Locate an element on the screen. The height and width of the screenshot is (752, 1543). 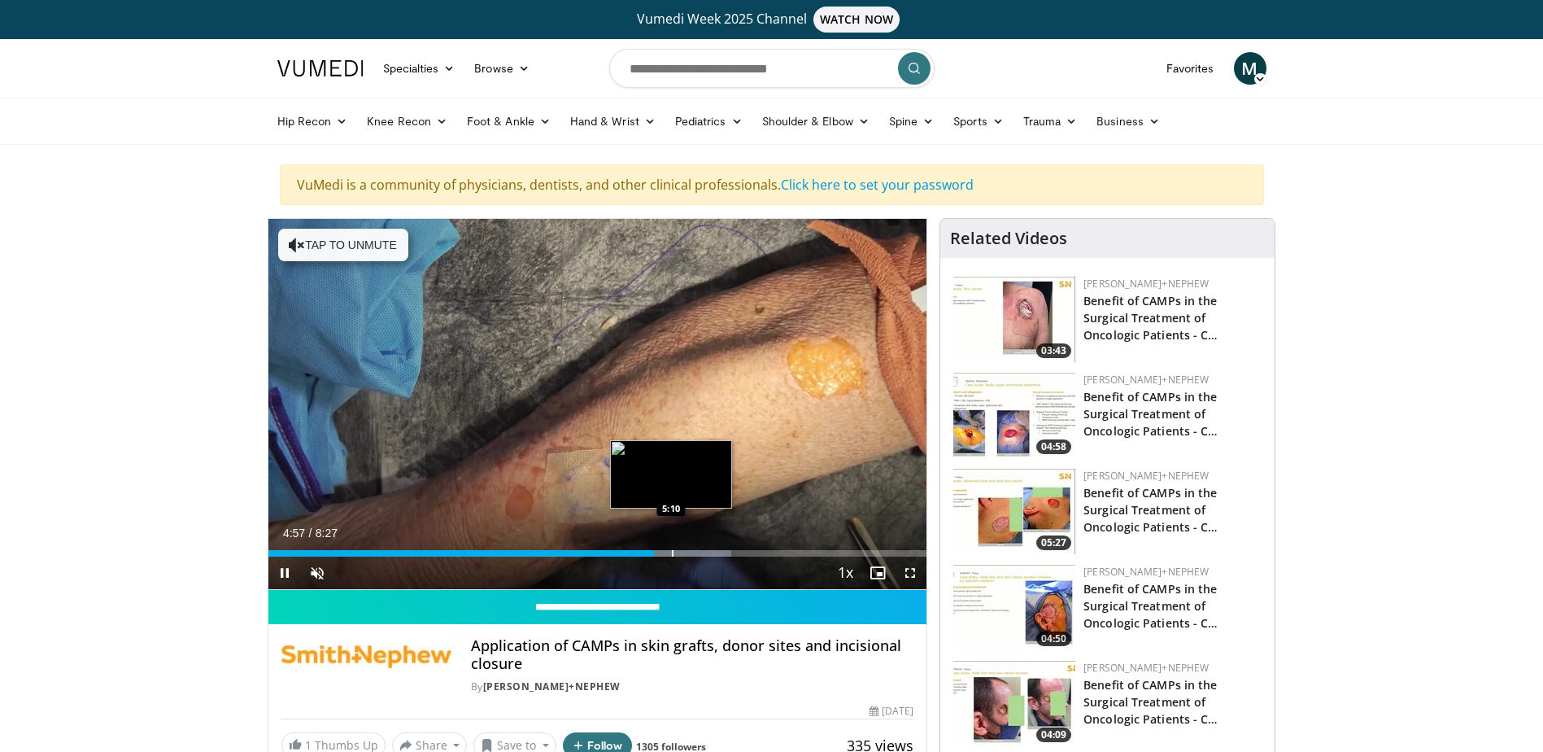
span: 03:43 is located at coordinates (1053, 351).